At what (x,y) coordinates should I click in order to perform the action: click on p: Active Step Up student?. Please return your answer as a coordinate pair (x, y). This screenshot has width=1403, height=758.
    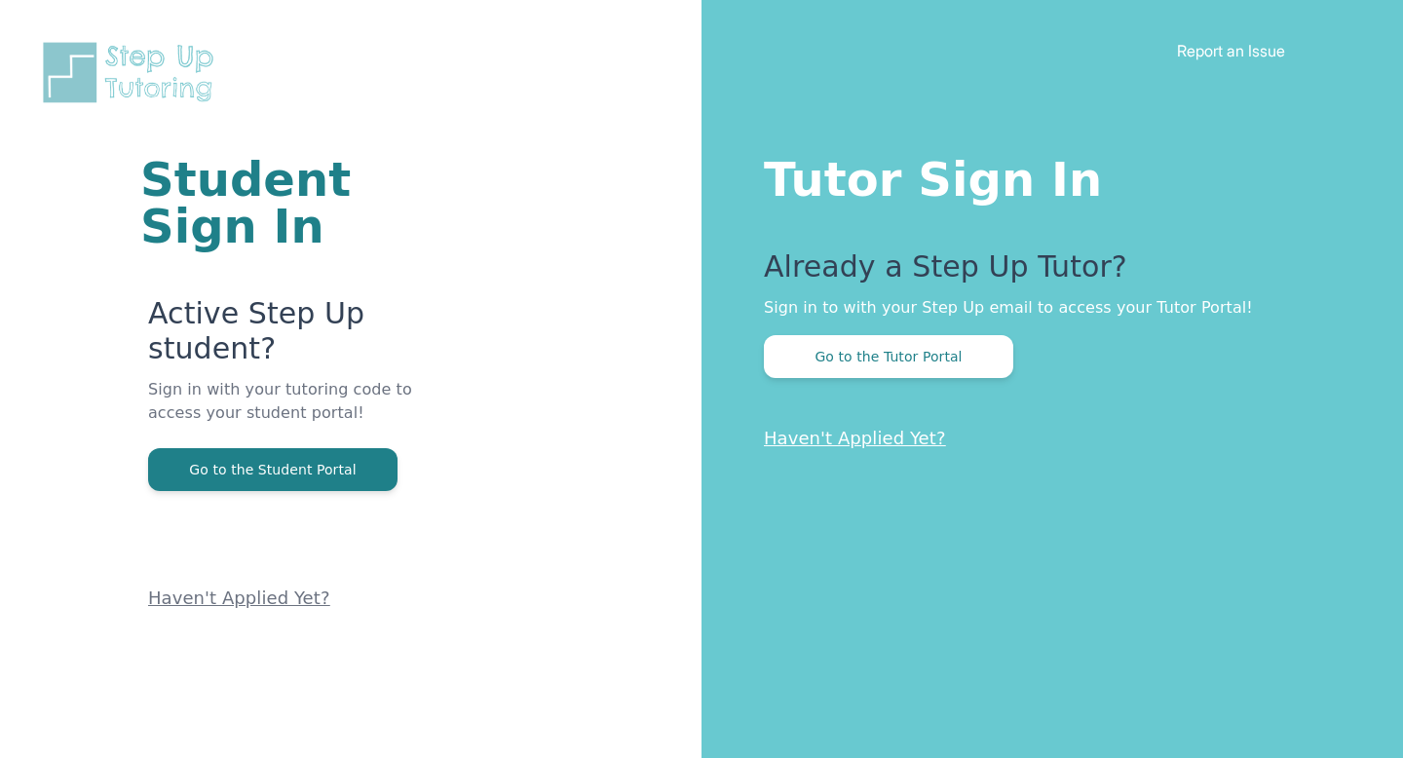
    Looking at the image, I should click on (308, 337).